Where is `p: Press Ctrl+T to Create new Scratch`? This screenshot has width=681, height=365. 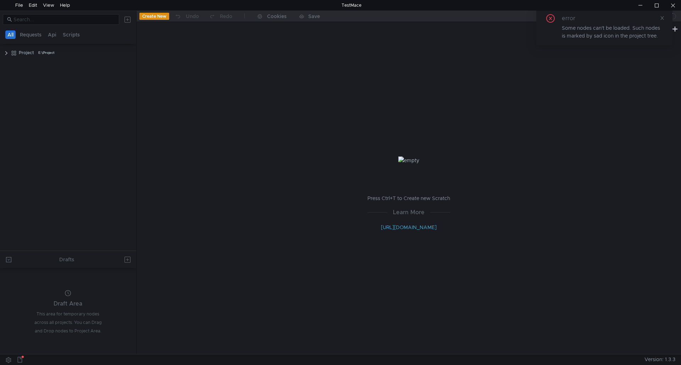 p: Press Ctrl+T to Create new Scratch is located at coordinates (408, 198).